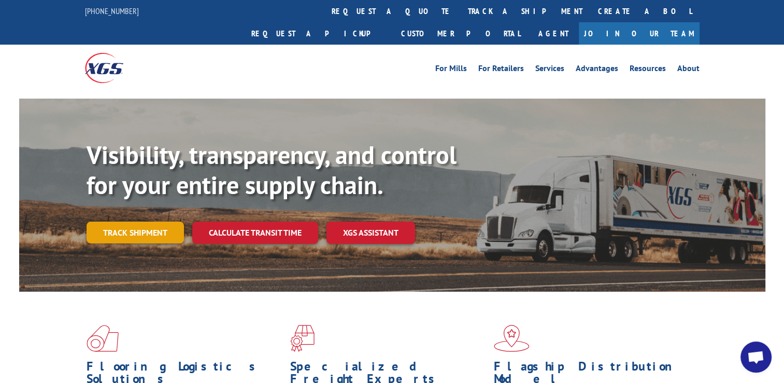  Describe the element at coordinates (688, 70) in the screenshot. I see `a: About` at that location.